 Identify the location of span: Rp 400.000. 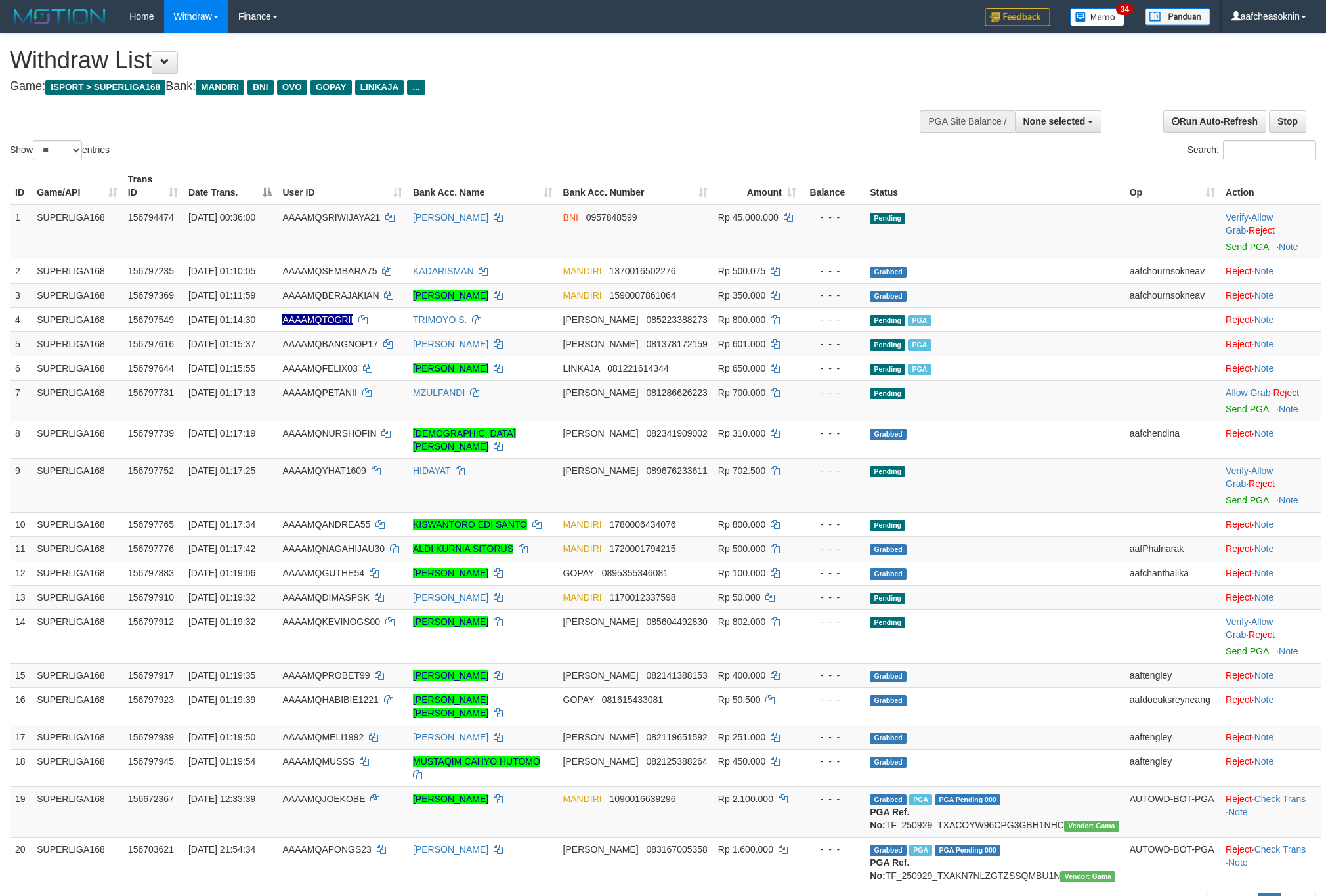
(742, 675).